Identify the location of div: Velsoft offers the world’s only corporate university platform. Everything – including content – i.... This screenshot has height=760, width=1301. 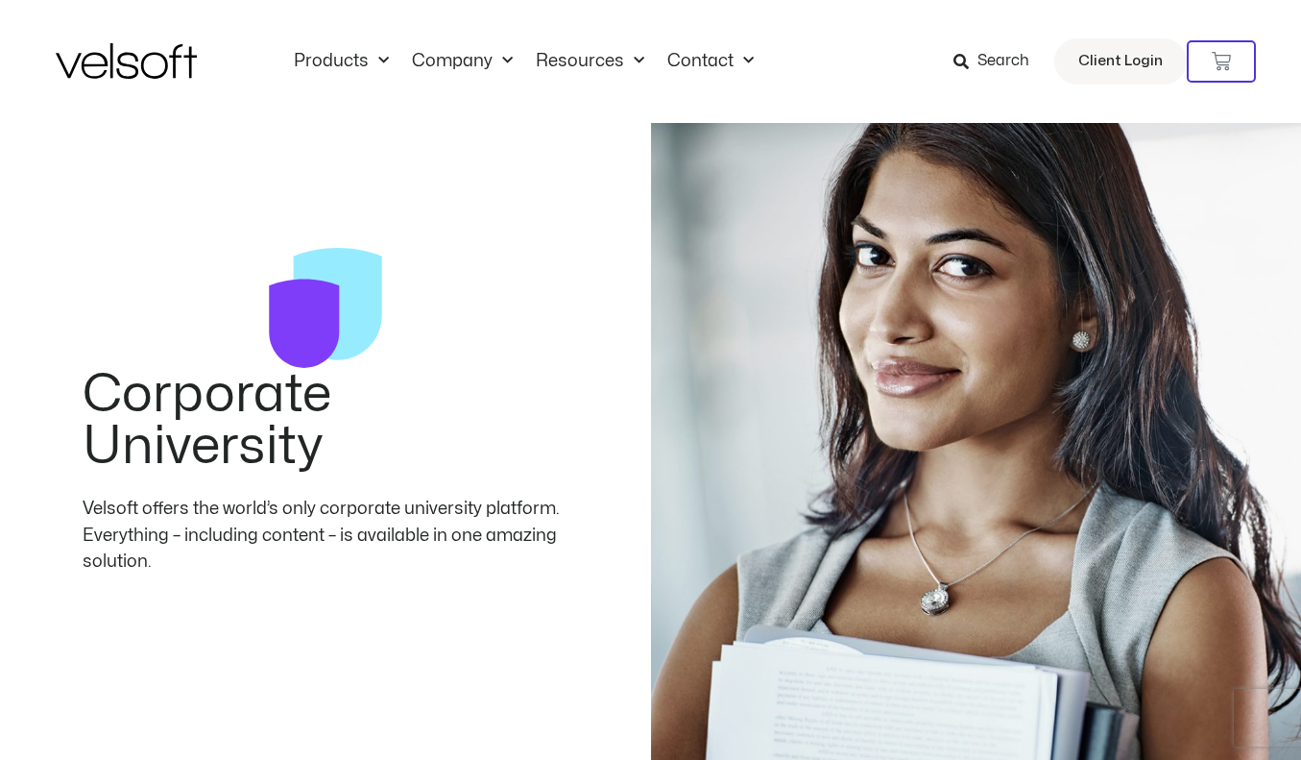
(326, 536).